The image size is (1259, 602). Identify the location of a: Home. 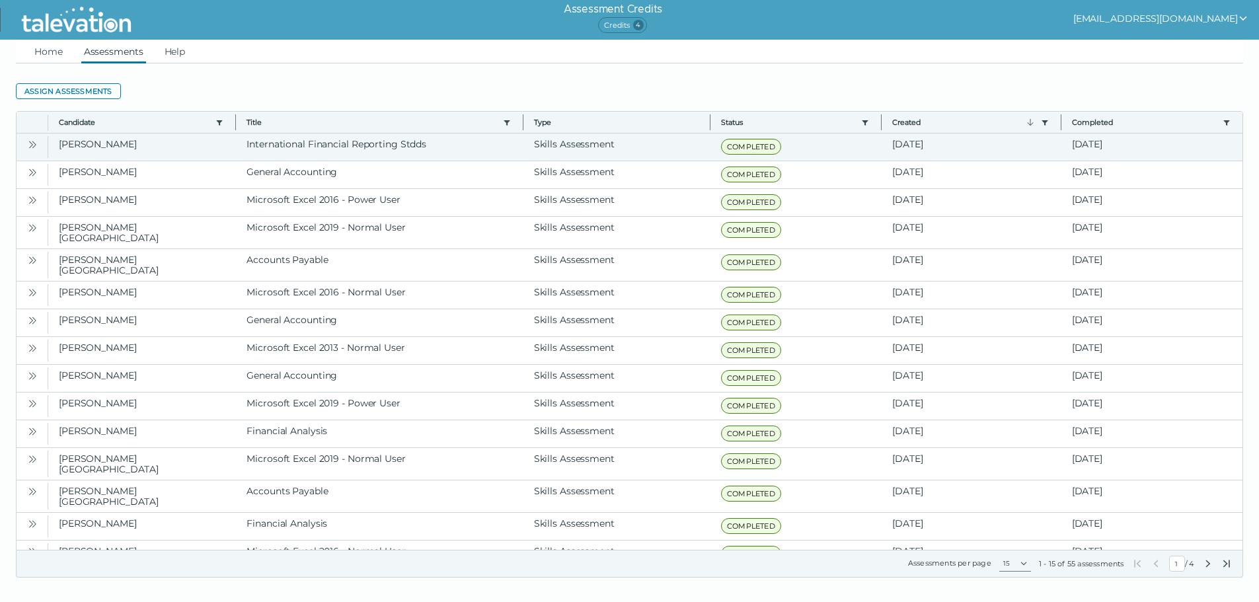
(48, 52).